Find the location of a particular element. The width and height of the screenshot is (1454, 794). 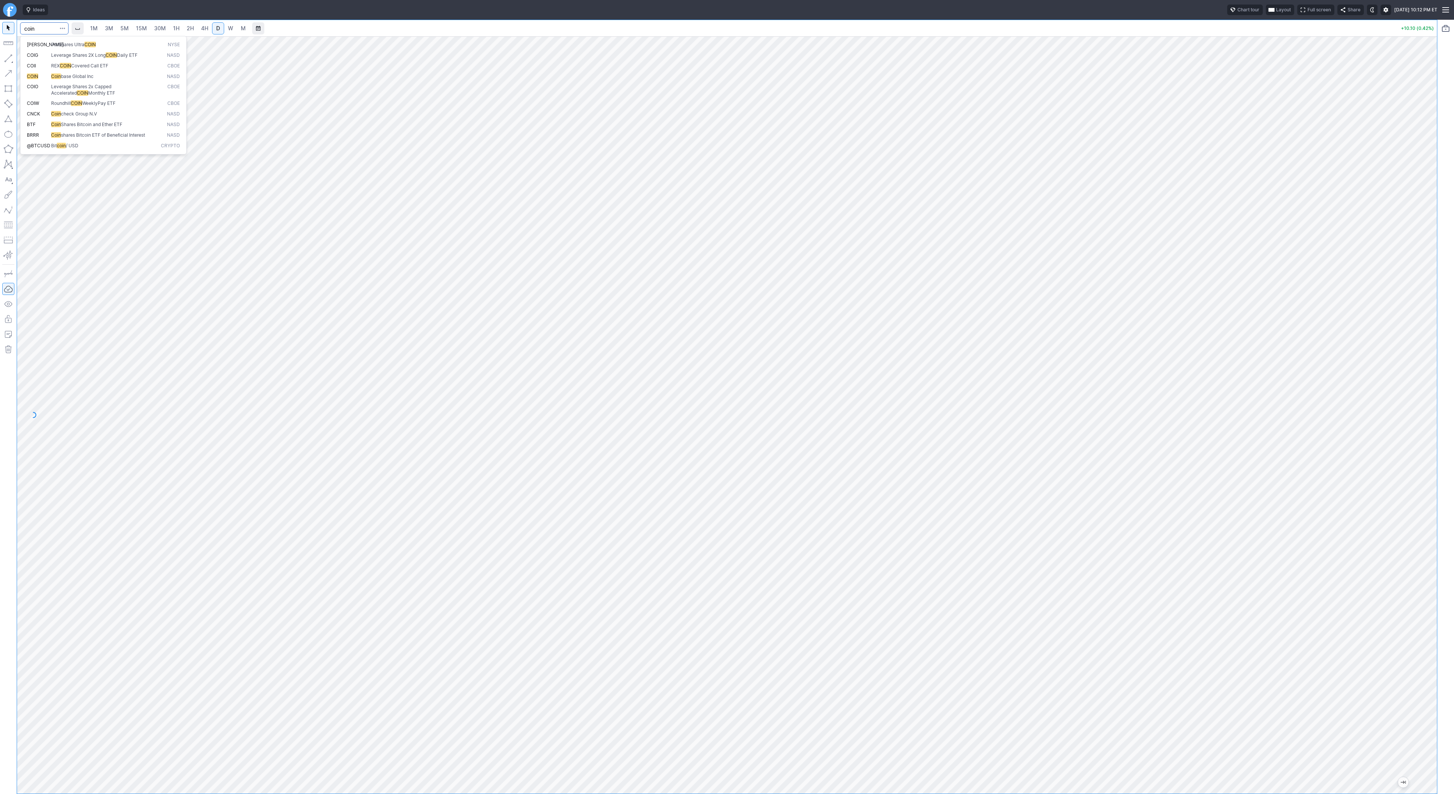

span: WeeklyPay ETF is located at coordinates (99, 103).